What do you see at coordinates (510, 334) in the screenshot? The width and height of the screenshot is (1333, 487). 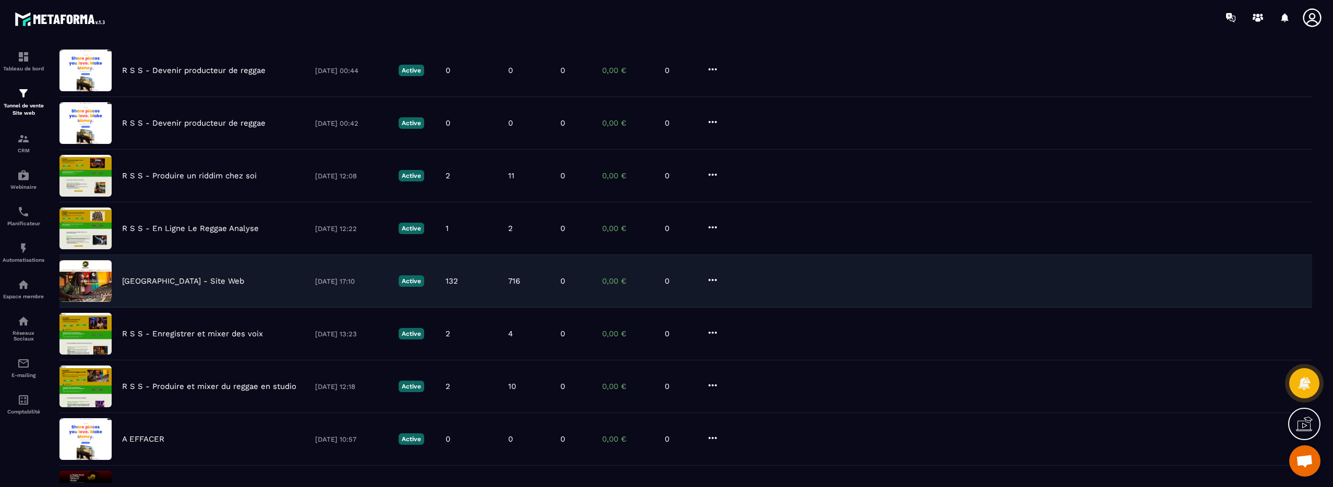 I see `p: 4` at bounding box center [510, 334].